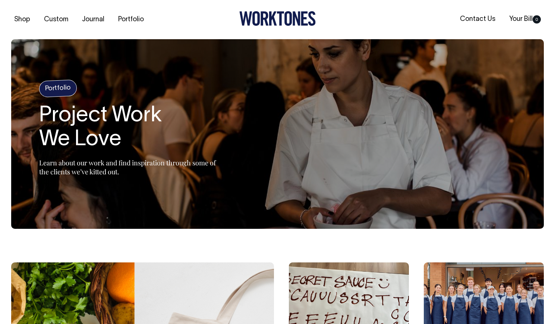 The height and width of the screenshot is (324, 555). Describe the element at coordinates (537, 19) in the screenshot. I see `span: 0` at that location.